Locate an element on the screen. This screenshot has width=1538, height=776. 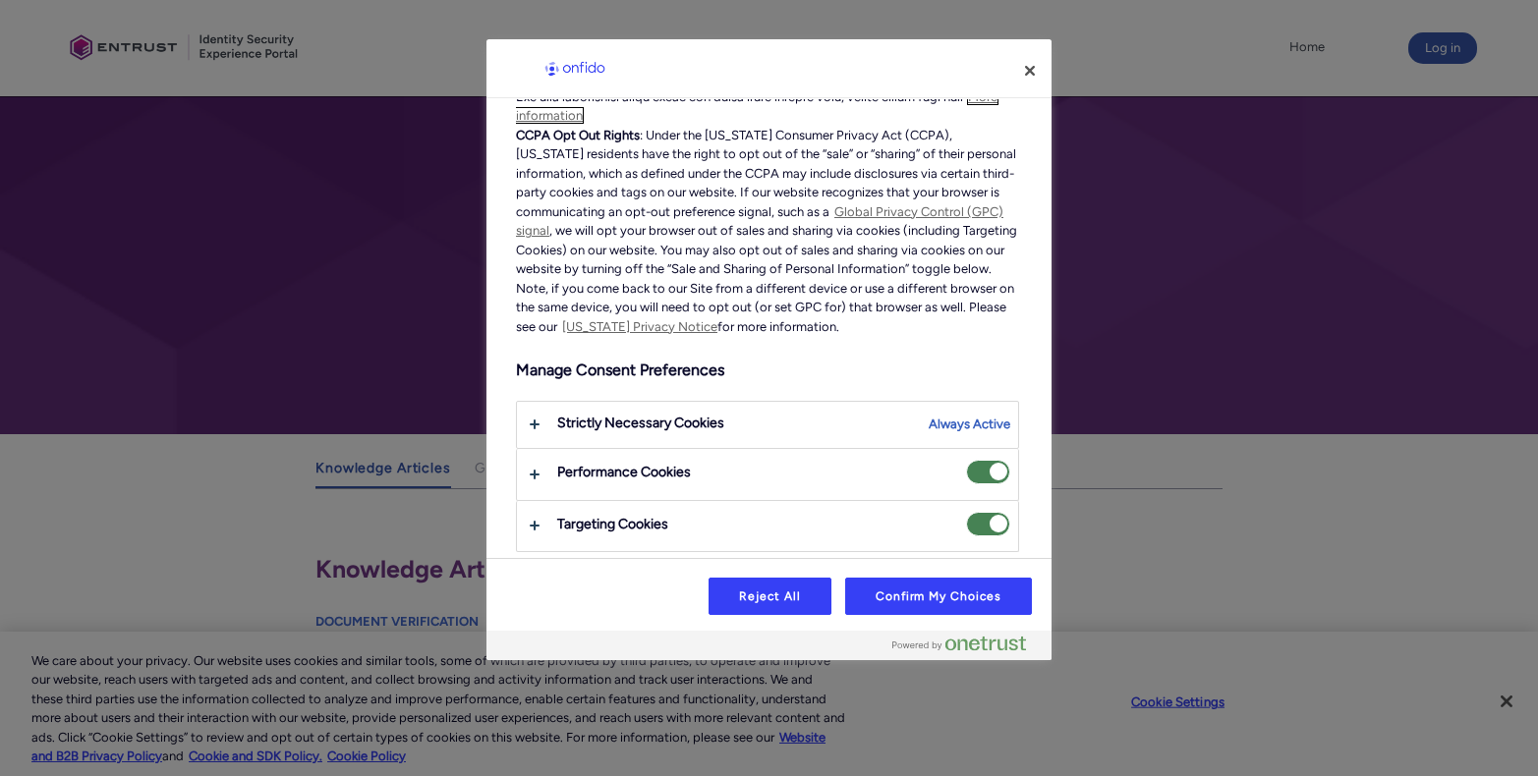
button: Reject All is located at coordinates (769, 596).